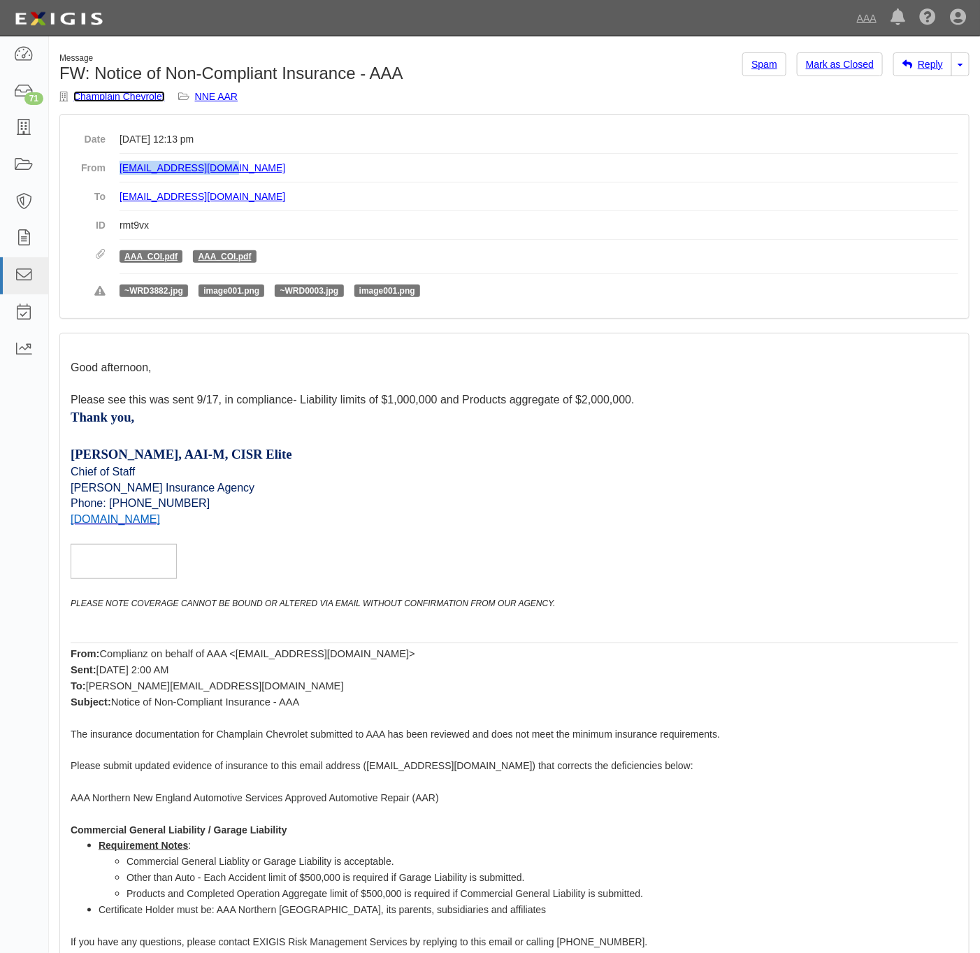  Describe the element at coordinates (764, 64) in the screenshot. I see `a: Spam` at that location.